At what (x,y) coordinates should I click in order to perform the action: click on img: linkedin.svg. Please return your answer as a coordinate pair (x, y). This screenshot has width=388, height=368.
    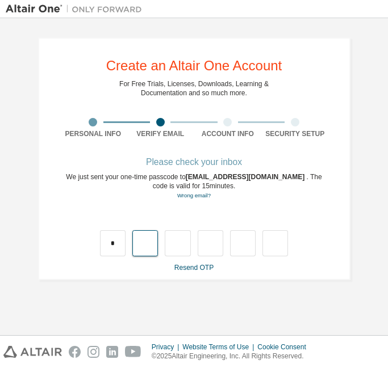
    Looking at the image, I should click on (112, 352).